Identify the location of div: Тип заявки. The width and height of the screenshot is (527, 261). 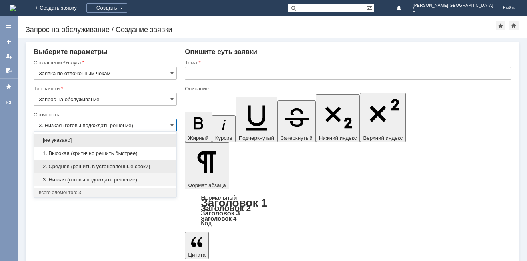
(104, 88).